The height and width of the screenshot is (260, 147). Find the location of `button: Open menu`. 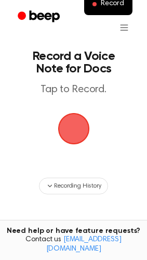

button: Open menu is located at coordinates (125, 28).